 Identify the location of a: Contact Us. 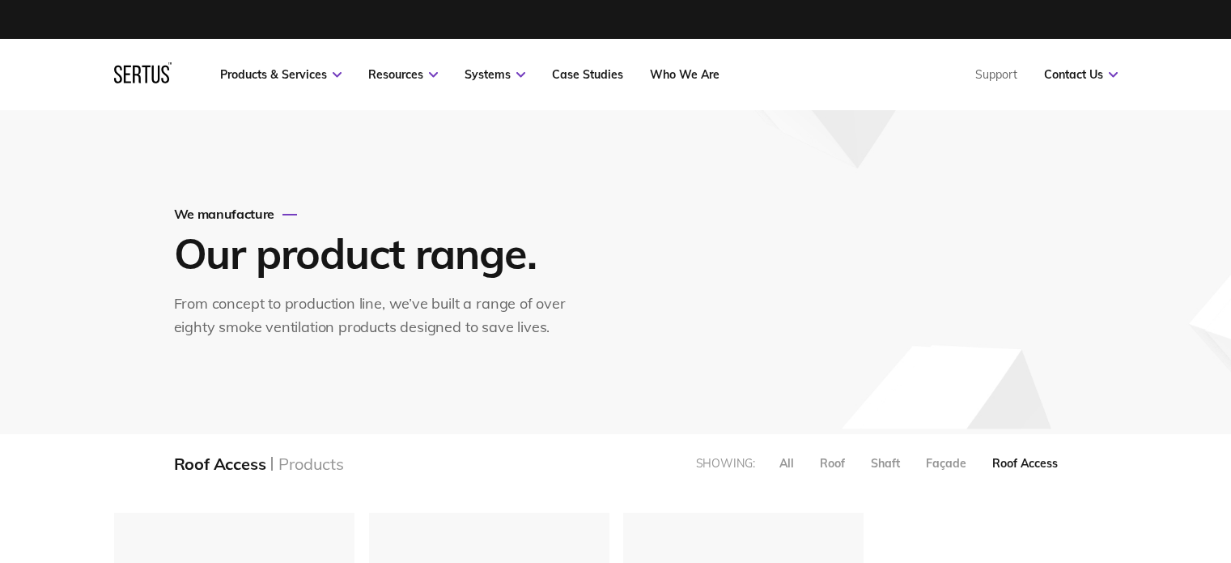
(1081, 74).